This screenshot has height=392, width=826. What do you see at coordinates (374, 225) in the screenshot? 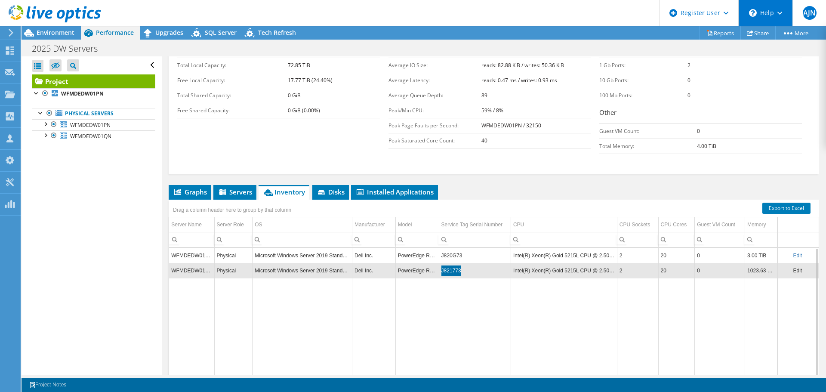
I see `td: Manufacturer Column` at bounding box center [374, 225].